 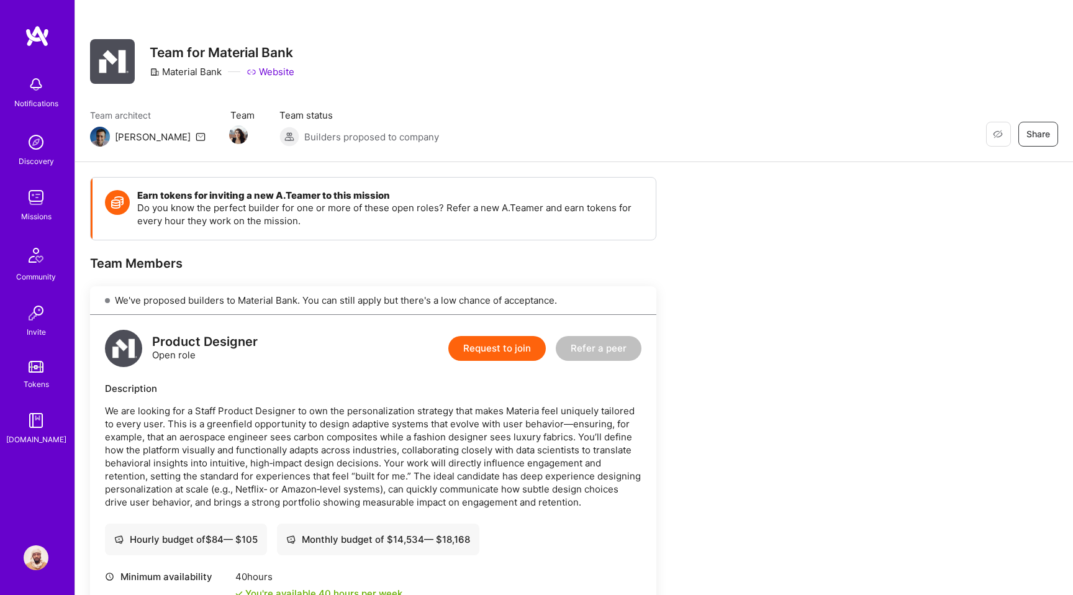 I want to click on p: Do you know the perfect builder for one or more of these open roles? Refer a new A.Teamer and ear..., so click(x=390, y=214).